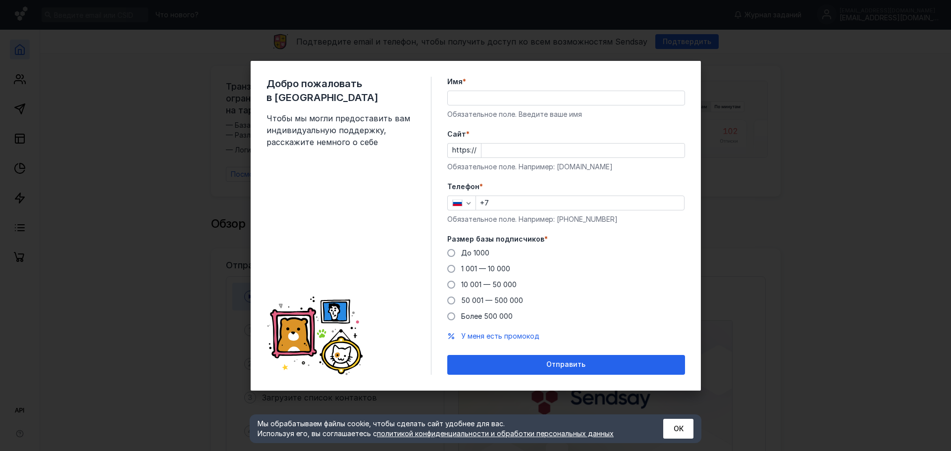 Image resolution: width=951 pixels, height=451 pixels. What do you see at coordinates (566, 365) in the screenshot?
I see `button: Отправить` at bounding box center [566, 365].